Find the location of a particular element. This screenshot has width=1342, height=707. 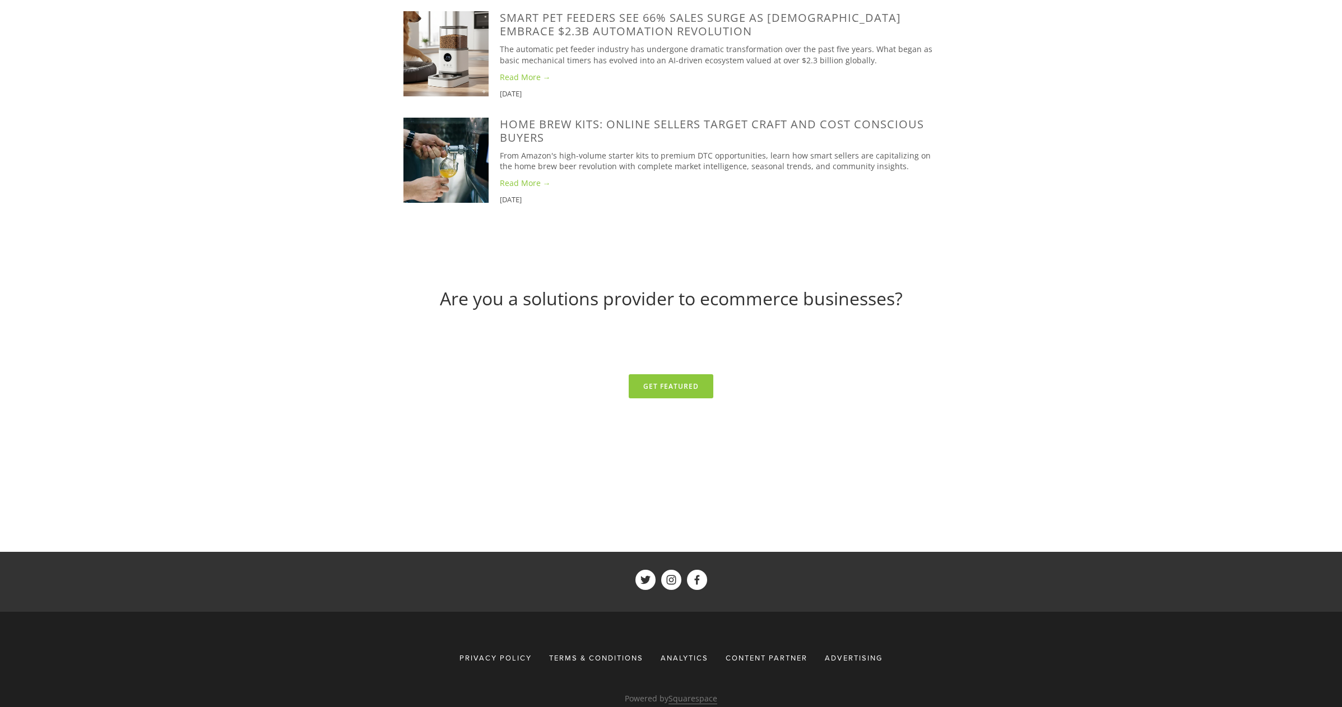

a: Squarespace is located at coordinates (693, 699).